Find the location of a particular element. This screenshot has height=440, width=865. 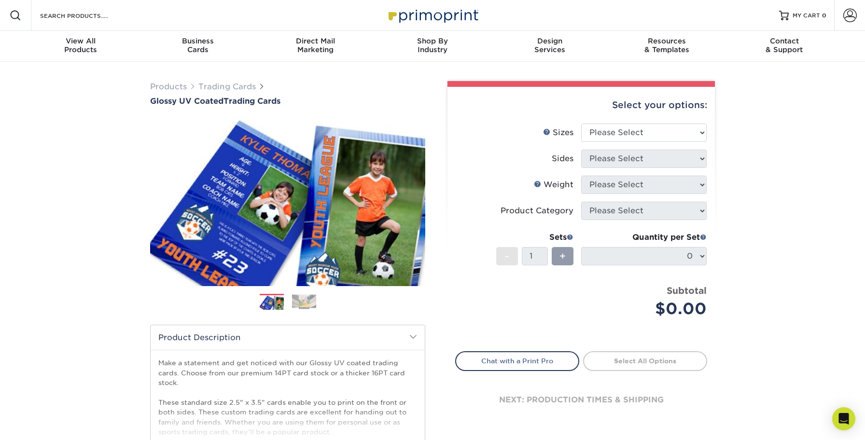

div: $0.00 is located at coordinates (647, 309).